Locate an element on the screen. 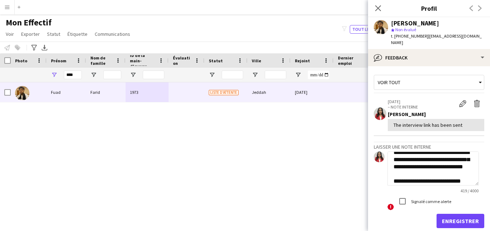  span: Non évalué is located at coordinates (405, 29).